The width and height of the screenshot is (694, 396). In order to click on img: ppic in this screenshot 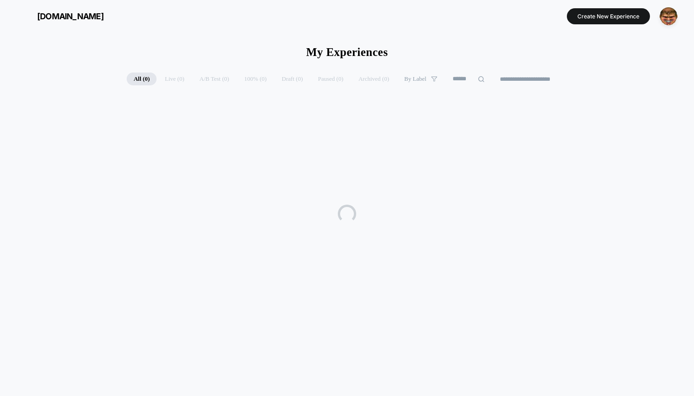, I will do `click(668, 16)`.